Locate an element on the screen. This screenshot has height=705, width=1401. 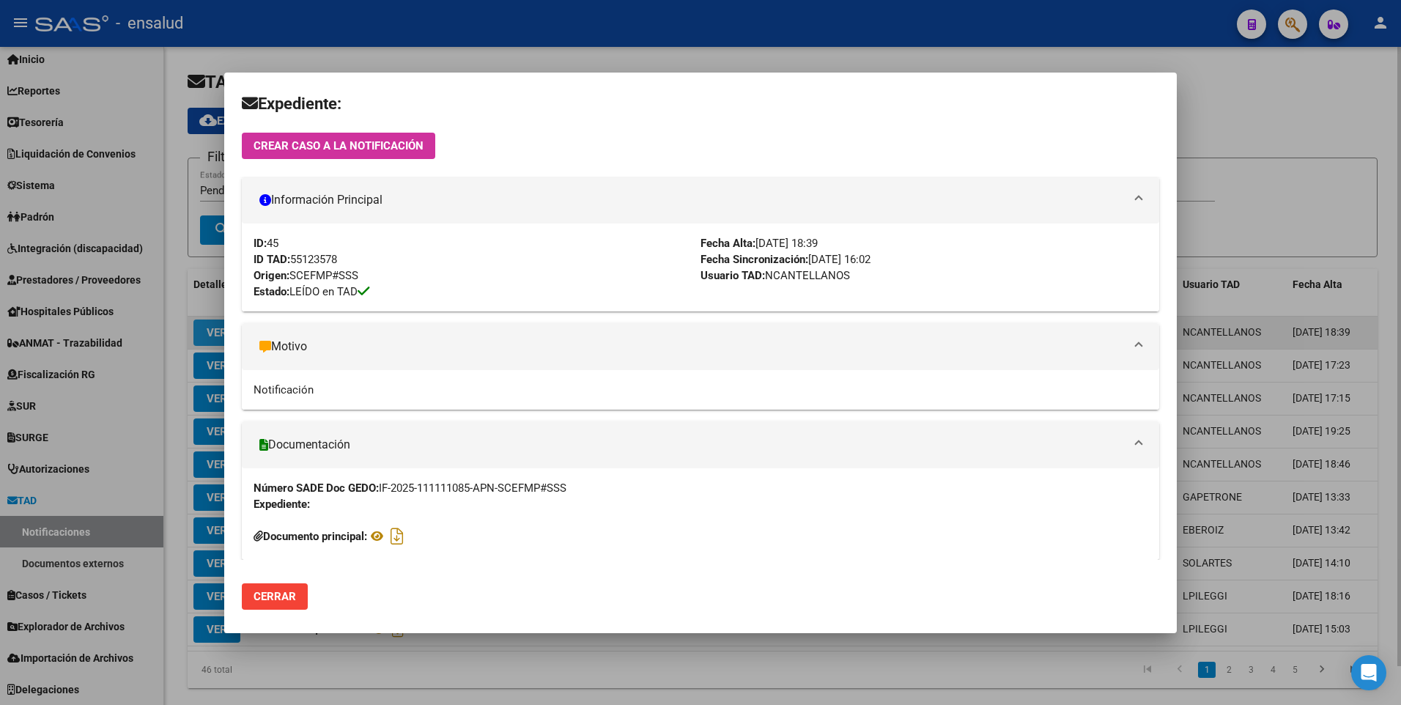
div: Documentación is located at coordinates (700, 514).